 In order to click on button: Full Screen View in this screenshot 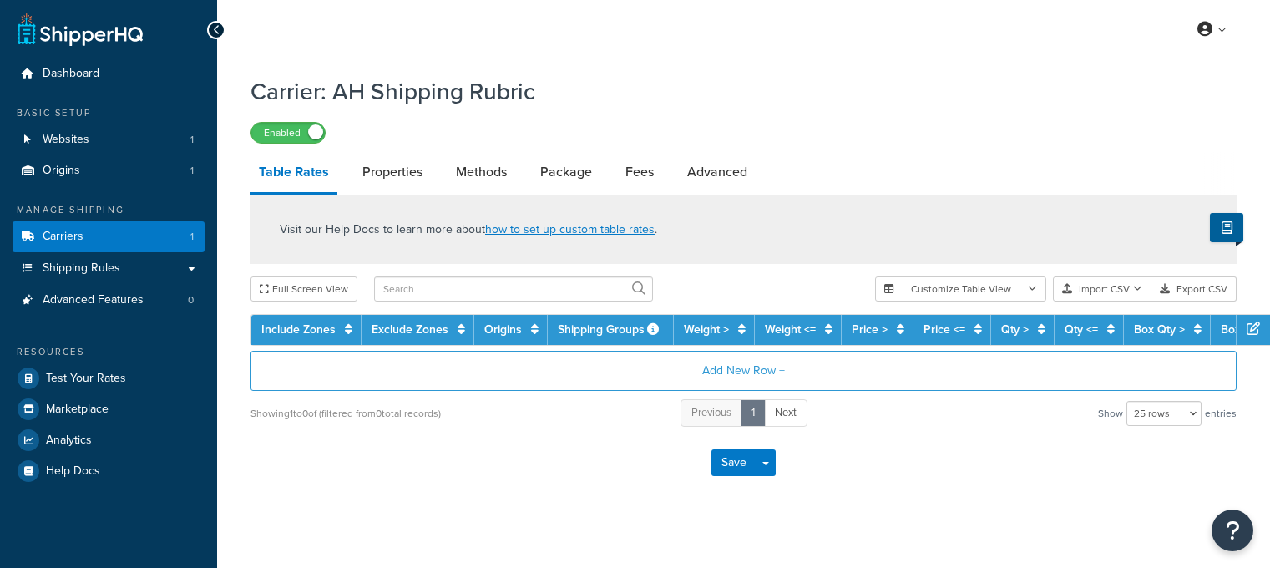, I will do `click(304, 289)`.